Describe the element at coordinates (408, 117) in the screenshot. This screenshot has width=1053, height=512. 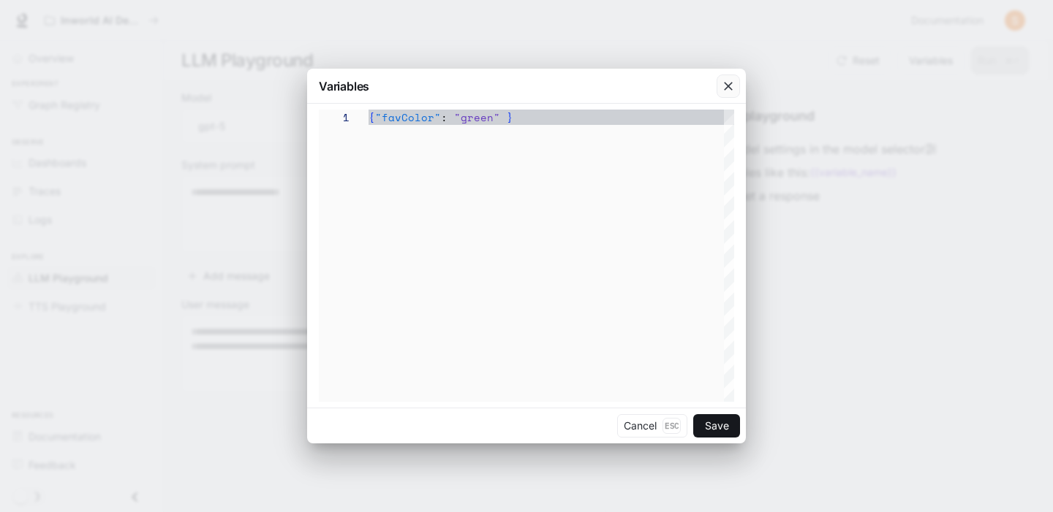
I see `span: "favColor"` at that location.